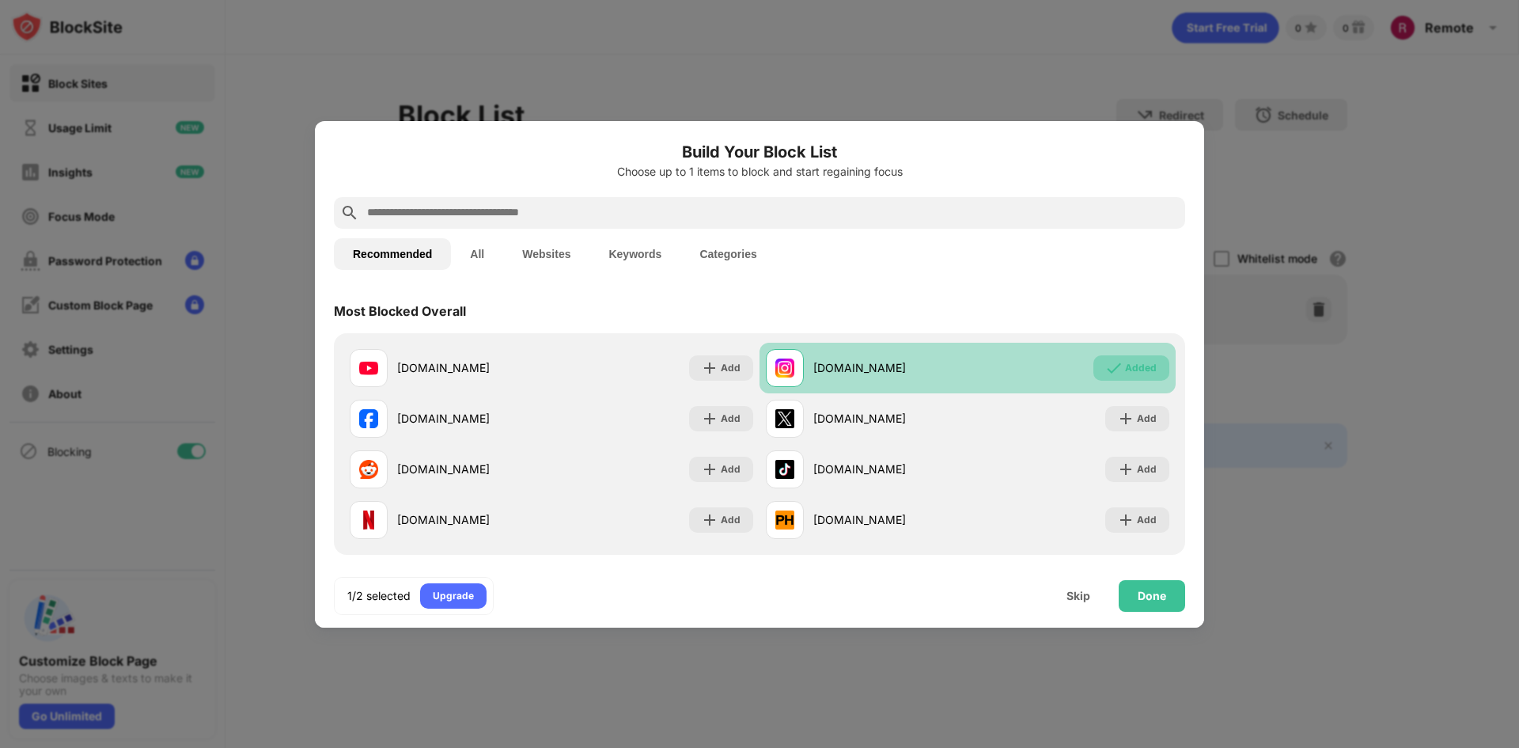 This screenshot has height=748, width=1519. I want to click on button: Keywords, so click(634, 254).